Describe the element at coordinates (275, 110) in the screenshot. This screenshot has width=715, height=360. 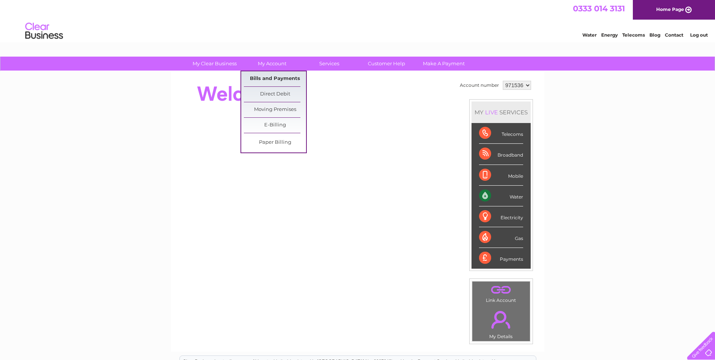
I see `a: Moving Premises` at that location.